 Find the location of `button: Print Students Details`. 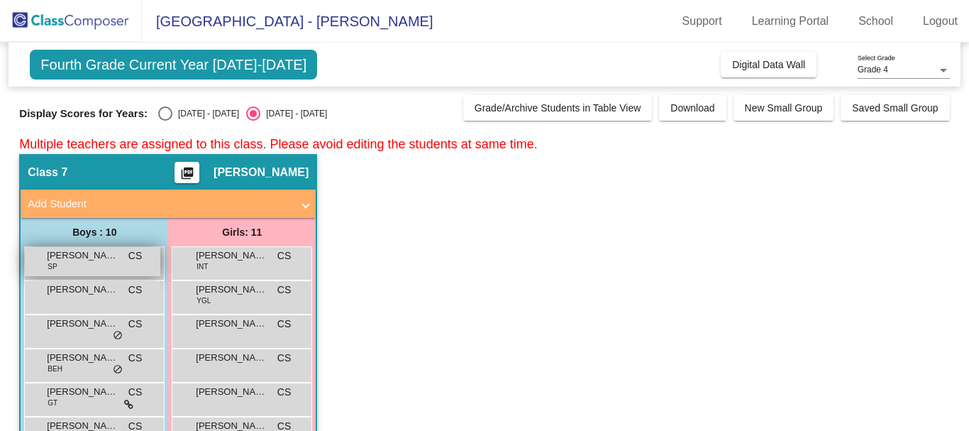

button: Print Students Details is located at coordinates (187, 172).